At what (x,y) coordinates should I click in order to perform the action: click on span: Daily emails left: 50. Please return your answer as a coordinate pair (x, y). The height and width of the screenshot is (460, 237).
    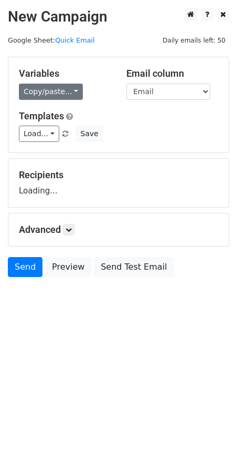
    Looking at the image, I should click on (194, 40).